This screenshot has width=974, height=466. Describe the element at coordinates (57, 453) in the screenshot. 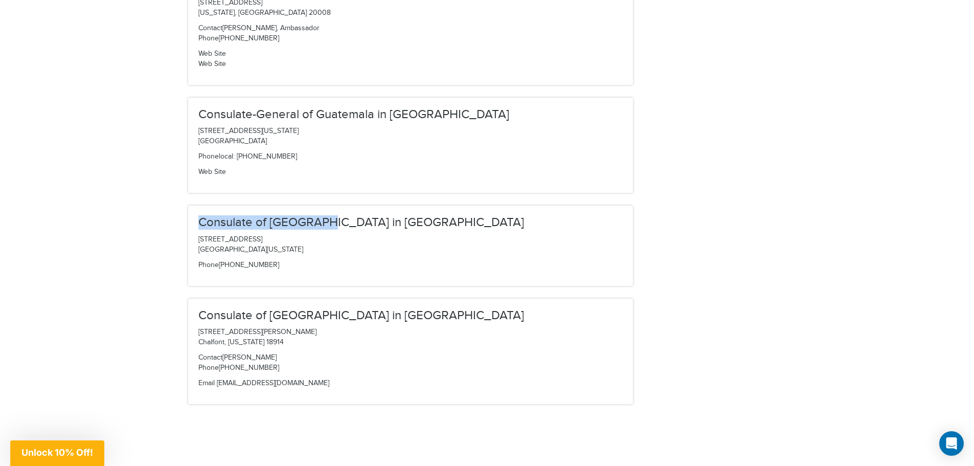

I see `div: Unlock 10% Off!` at that location.